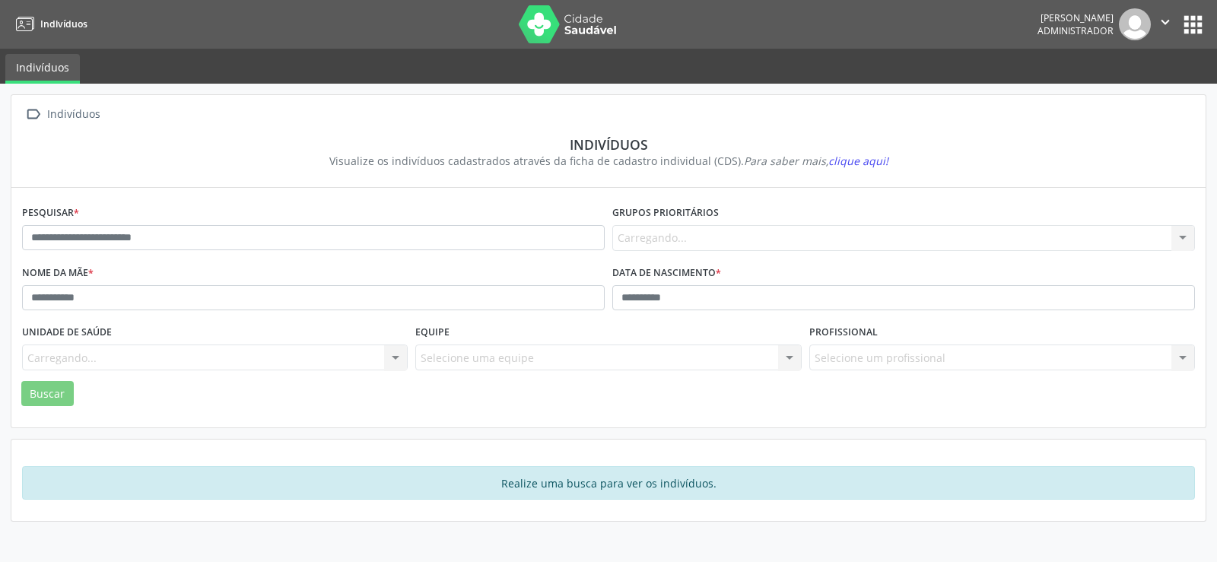 The height and width of the screenshot is (562, 1217). I want to click on a:  Indivíduos, so click(62, 114).